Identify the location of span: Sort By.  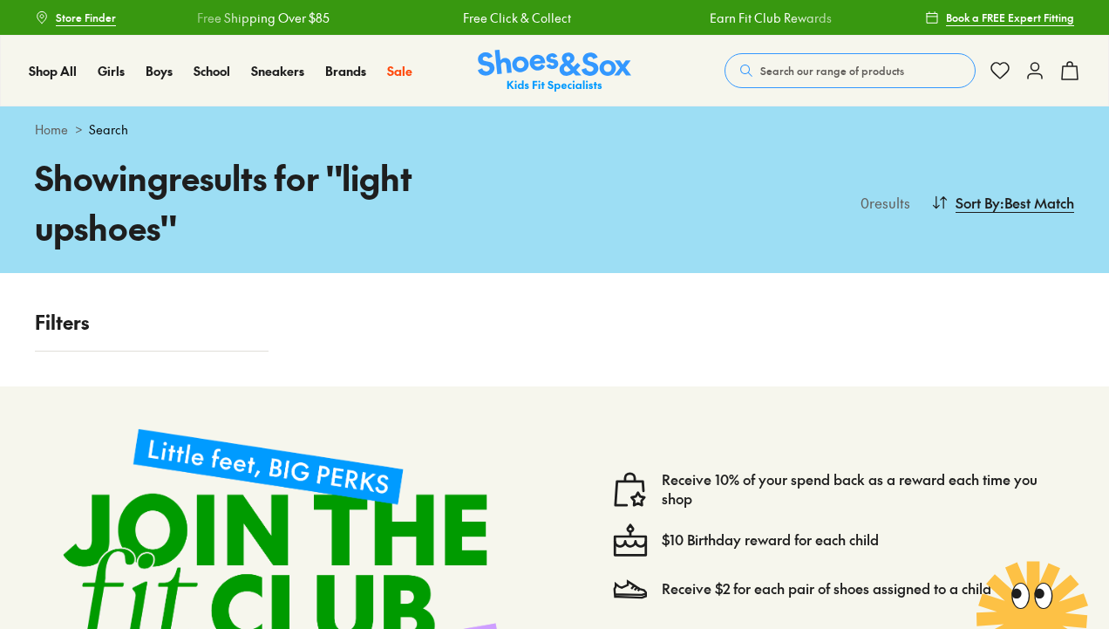
(977, 202).